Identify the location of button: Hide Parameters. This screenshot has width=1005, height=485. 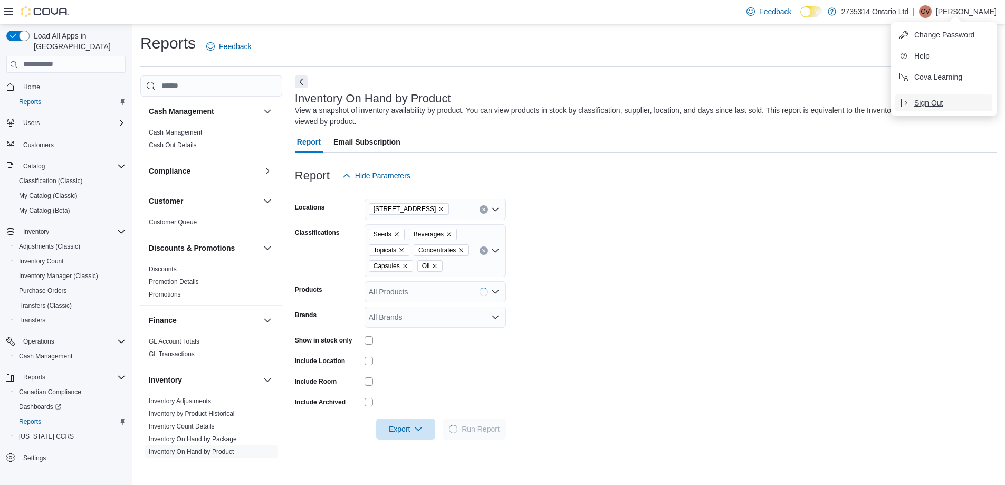
(376, 176).